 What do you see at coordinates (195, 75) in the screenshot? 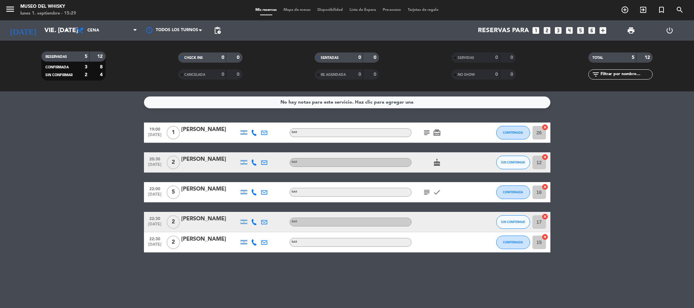
I see `span: CANCELADA` at bounding box center [195, 75].